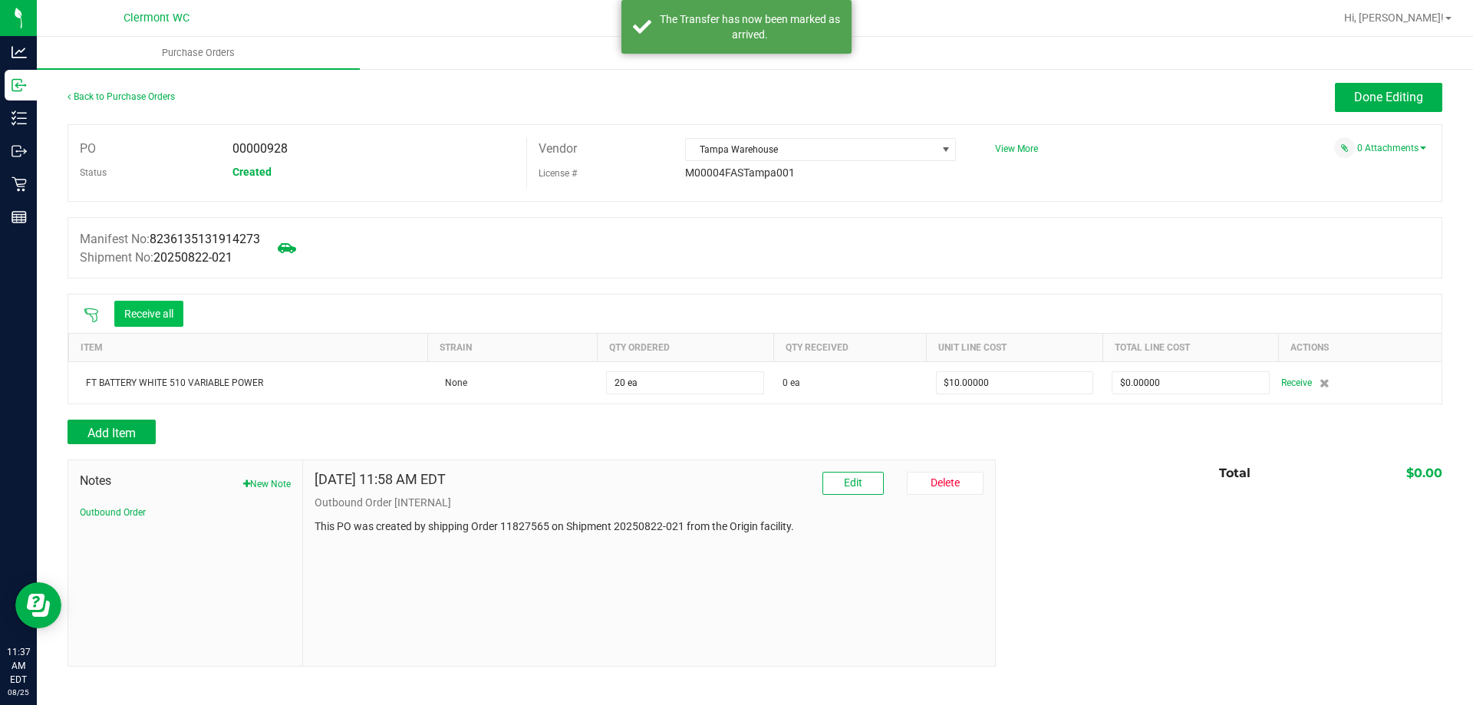 The height and width of the screenshot is (705, 1473). Describe the element at coordinates (156, 18) in the screenshot. I see `span: Clermont WC` at that location.